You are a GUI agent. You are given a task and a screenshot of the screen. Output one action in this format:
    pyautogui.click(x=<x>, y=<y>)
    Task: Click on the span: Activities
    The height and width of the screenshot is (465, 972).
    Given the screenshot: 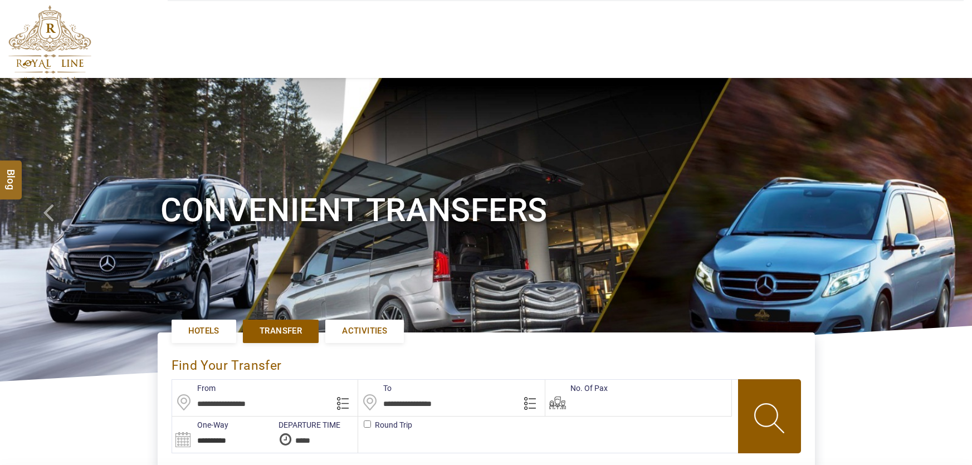 What is the action you would take?
    pyautogui.click(x=364, y=331)
    